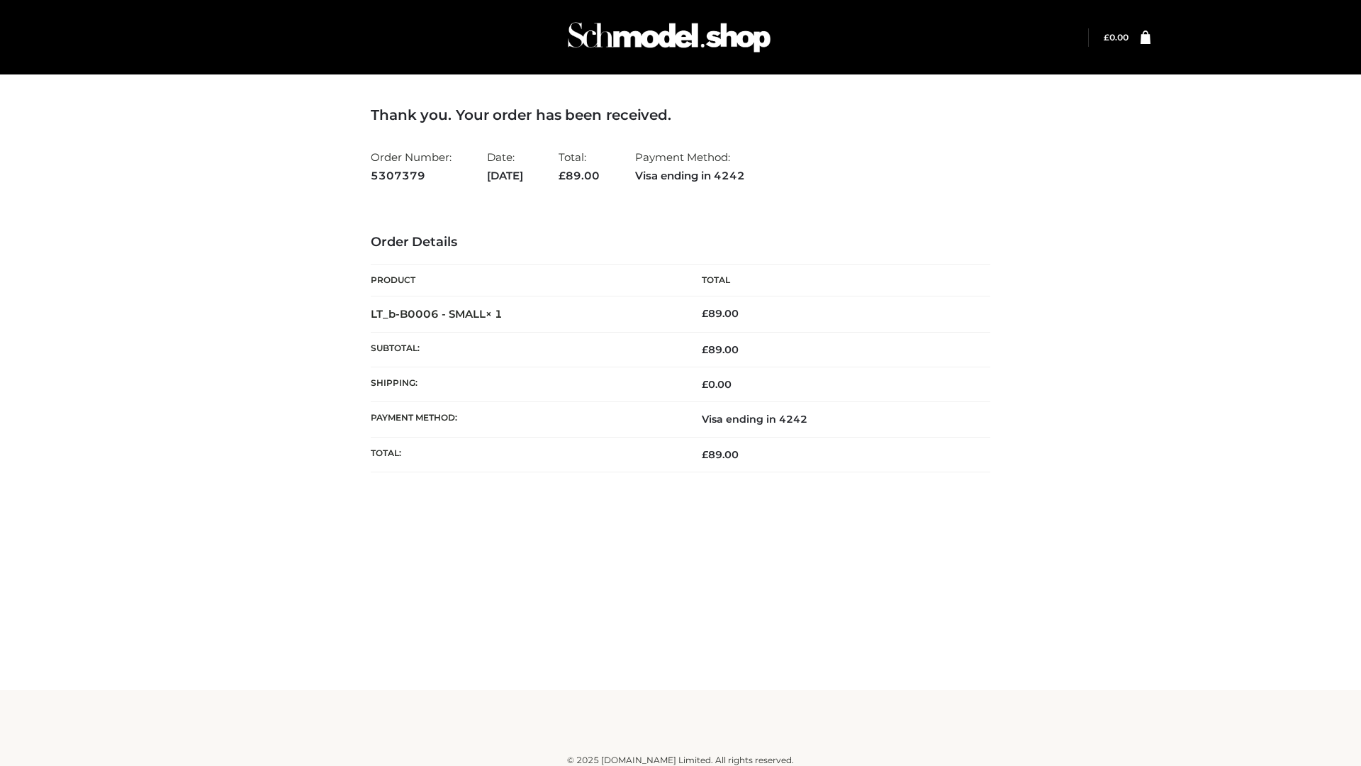  I want to click on strong: 5307379, so click(411, 176).